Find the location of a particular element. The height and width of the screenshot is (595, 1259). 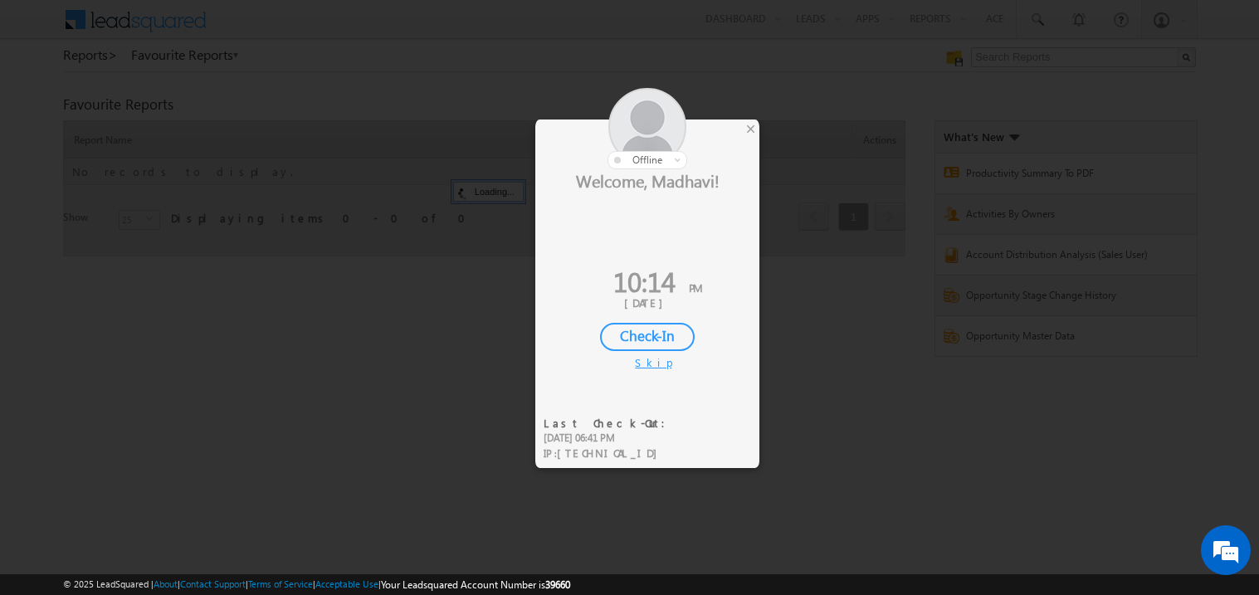

span: Your Leadsquared Account Number is is located at coordinates (476, 584).